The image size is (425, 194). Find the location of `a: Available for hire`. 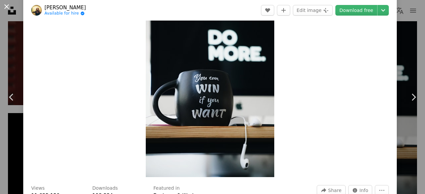

a: Available for hire is located at coordinates (65, 14).